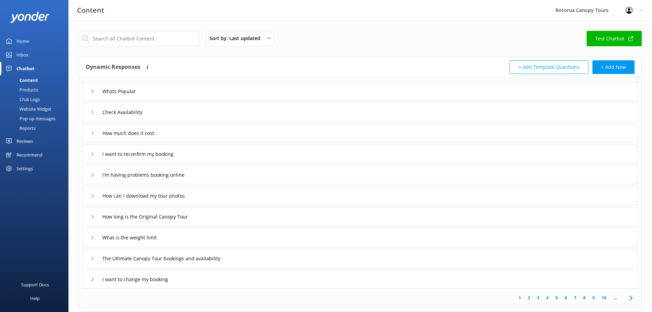  What do you see at coordinates (21, 90) in the screenshot?
I see `div: Products` at bounding box center [21, 90].